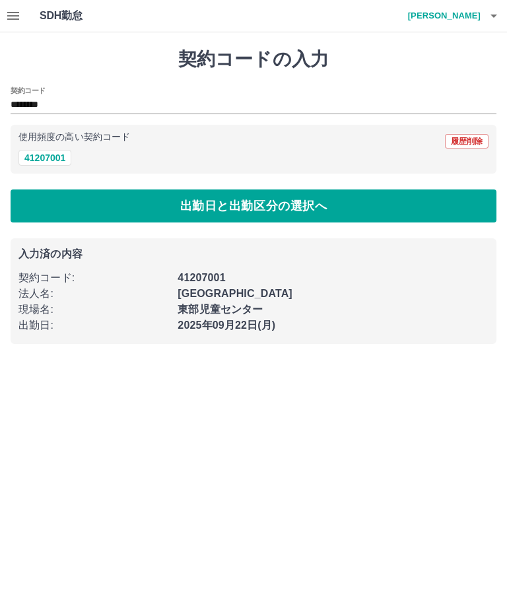 The height and width of the screenshot is (608, 507). I want to click on p: 使用頻度の高い契約コード, so click(74, 137).